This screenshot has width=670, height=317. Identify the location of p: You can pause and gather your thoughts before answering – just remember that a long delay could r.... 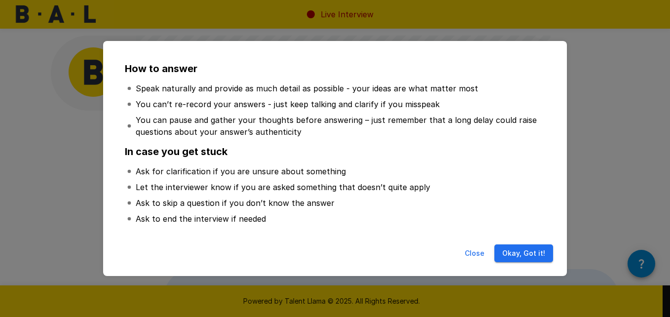
(339, 126).